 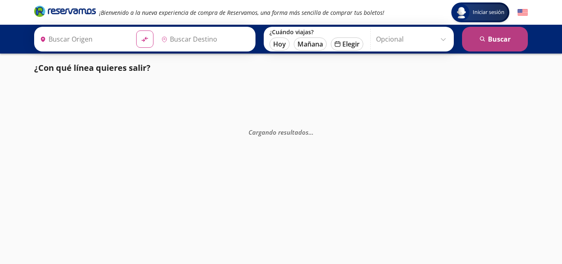 I want to click on button: Elegir, so click(x=347, y=44).